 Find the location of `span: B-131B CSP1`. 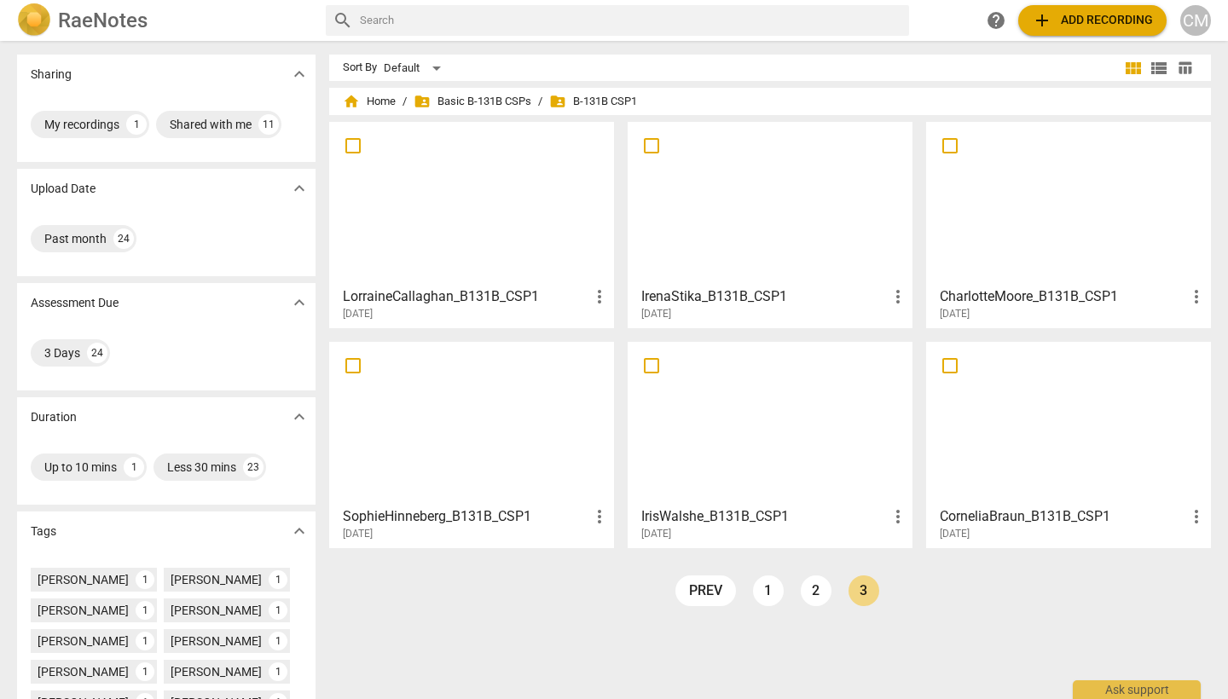

span: B-131B CSP1 is located at coordinates (592, 101).